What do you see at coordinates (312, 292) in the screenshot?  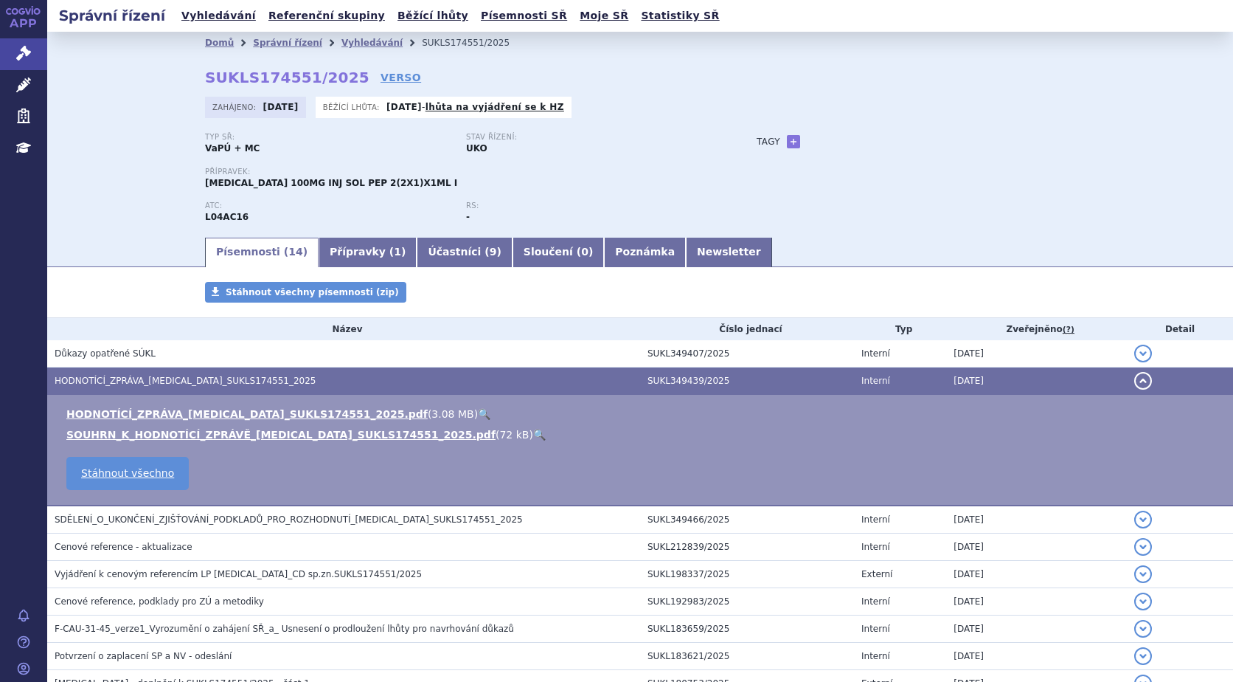 I see `span: Stáhnout všechny písemnosti (zip)` at bounding box center [312, 292].